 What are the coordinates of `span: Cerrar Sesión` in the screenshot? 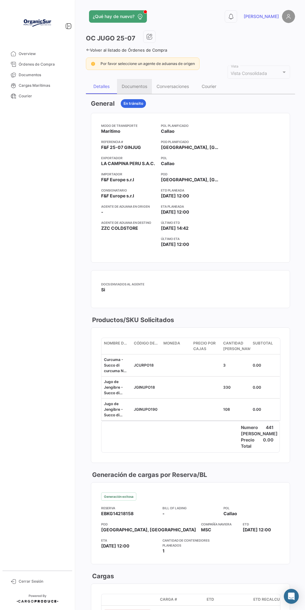 It's located at (43, 582).